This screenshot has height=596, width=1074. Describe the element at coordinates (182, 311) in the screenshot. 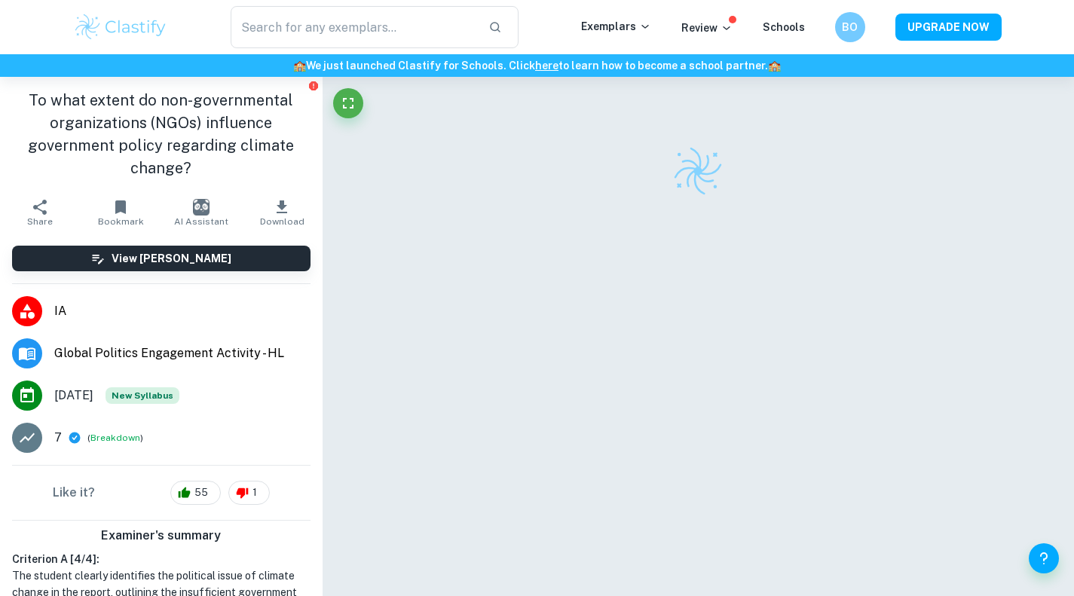

I see `span: IA` at that location.